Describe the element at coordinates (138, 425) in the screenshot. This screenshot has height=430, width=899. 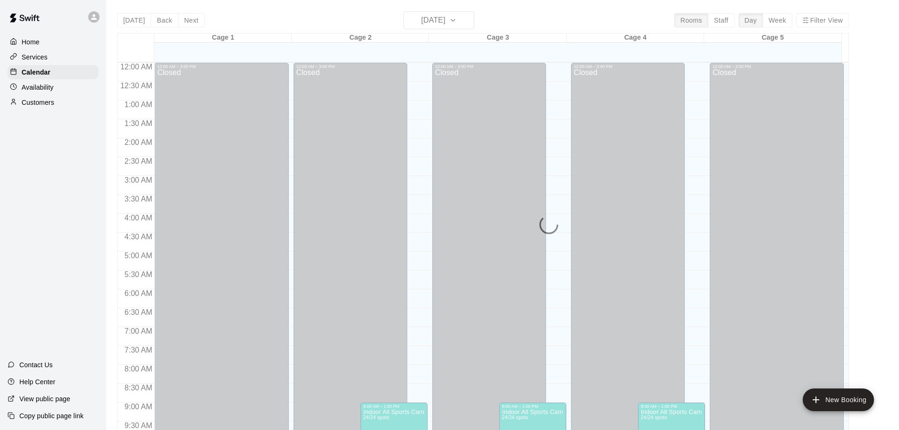
I see `span: 9:30 AM` at that location.